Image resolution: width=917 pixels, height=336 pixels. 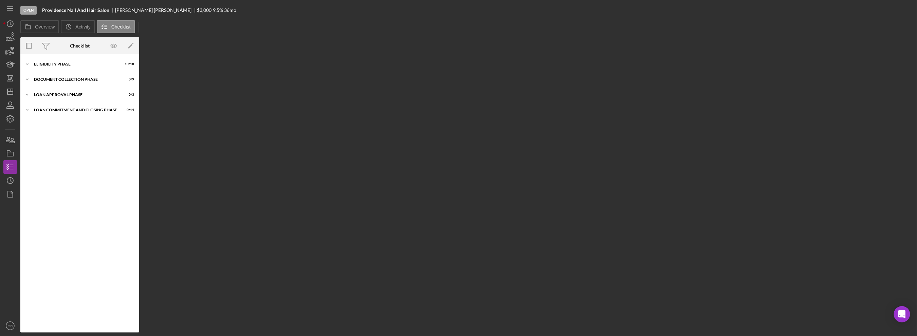 I want to click on div: Open, so click(x=29, y=10).